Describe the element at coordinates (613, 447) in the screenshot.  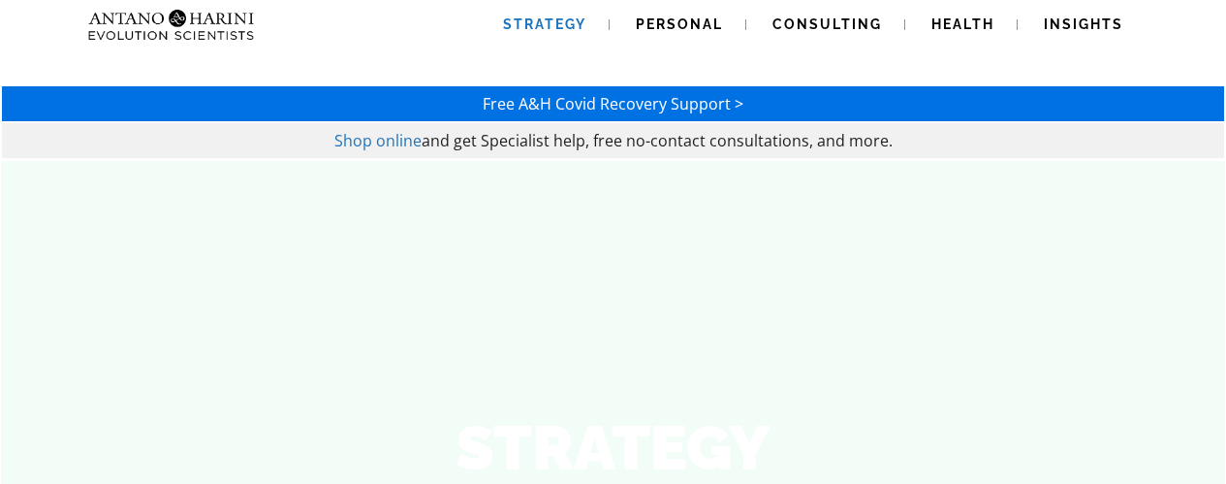
I see `strong: STRATEGY` at that location.